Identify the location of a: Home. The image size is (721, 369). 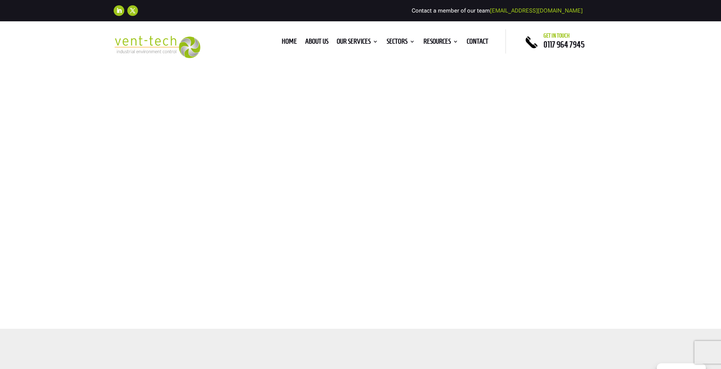
(289, 43).